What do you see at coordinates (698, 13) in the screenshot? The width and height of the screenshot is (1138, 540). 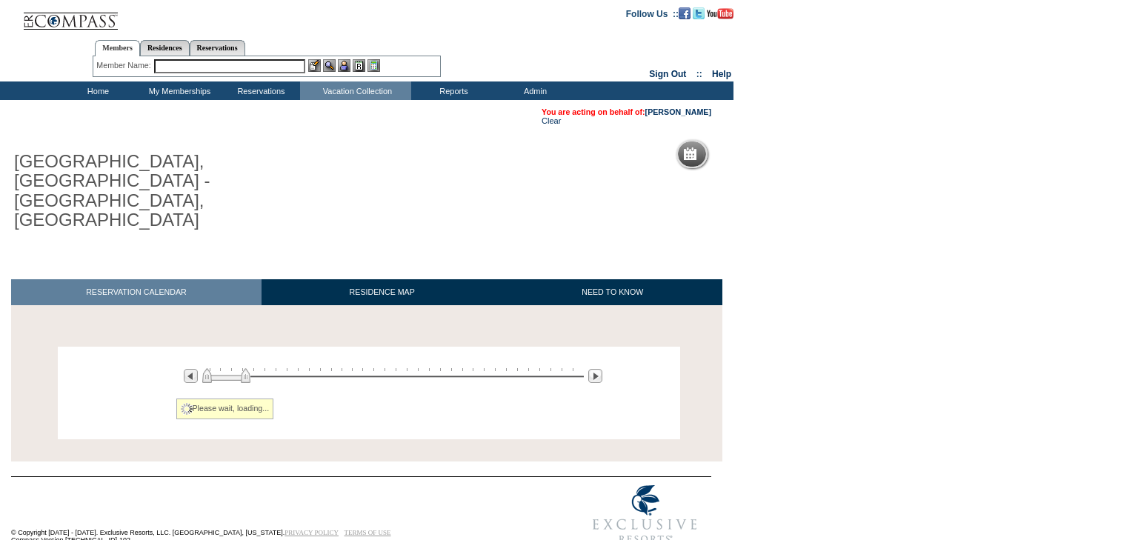 I see `a: Follow us on Twitter` at bounding box center [698, 13].